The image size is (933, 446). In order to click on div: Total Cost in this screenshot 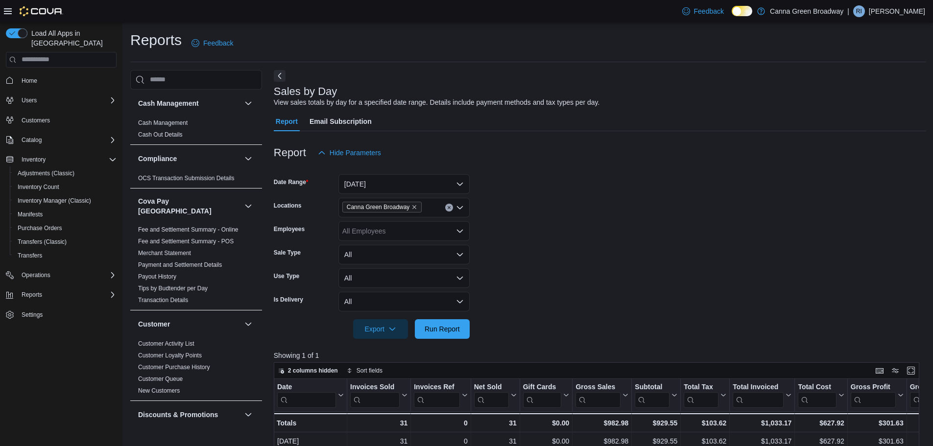, I will do `click(817, 387)`.